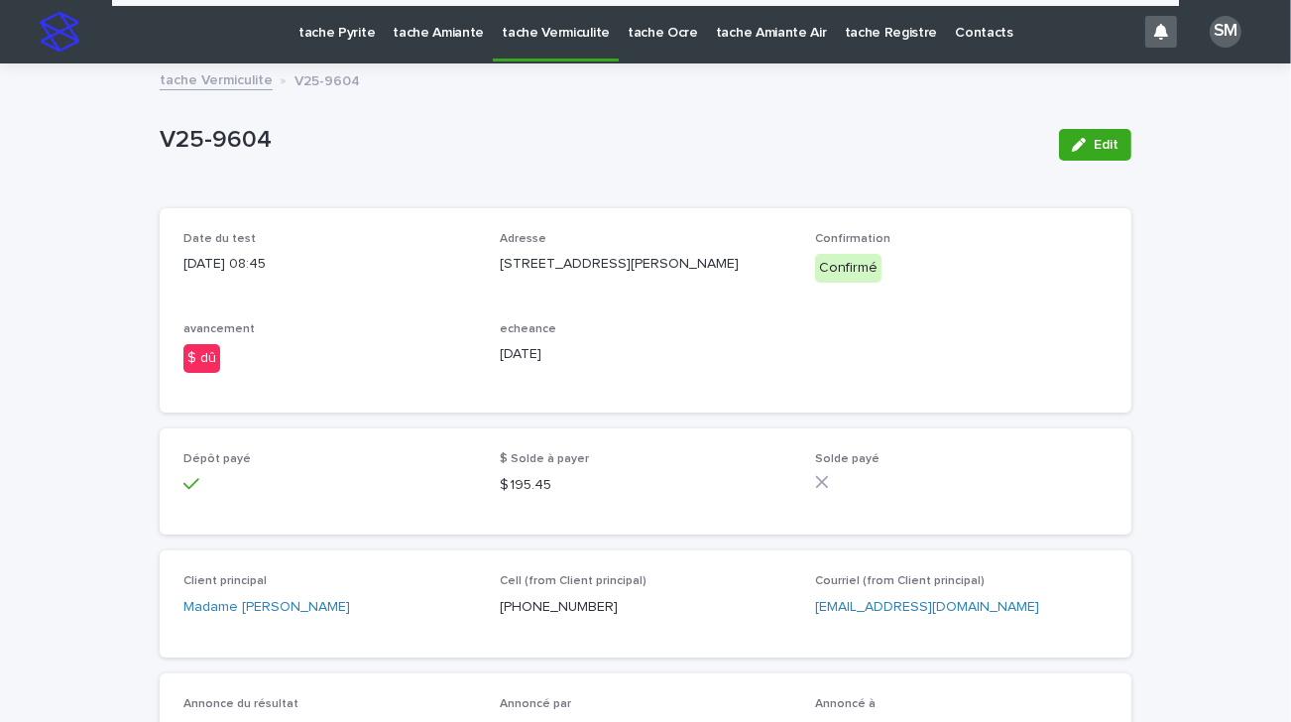 Image resolution: width=1291 pixels, height=722 pixels. What do you see at coordinates (544, 459) in the screenshot?
I see `span: $ Solde à payer` at bounding box center [544, 459].